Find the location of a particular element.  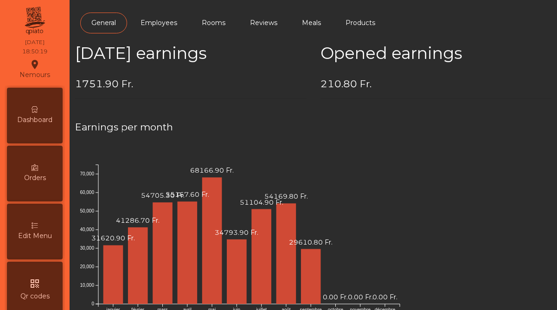

text: 68166.90 Fr. is located at coordinates (212, 170).